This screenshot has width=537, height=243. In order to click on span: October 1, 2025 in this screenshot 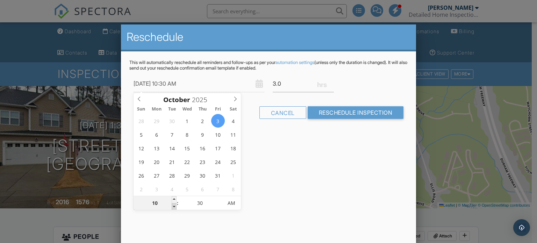, I will do `click(187, 121)`.